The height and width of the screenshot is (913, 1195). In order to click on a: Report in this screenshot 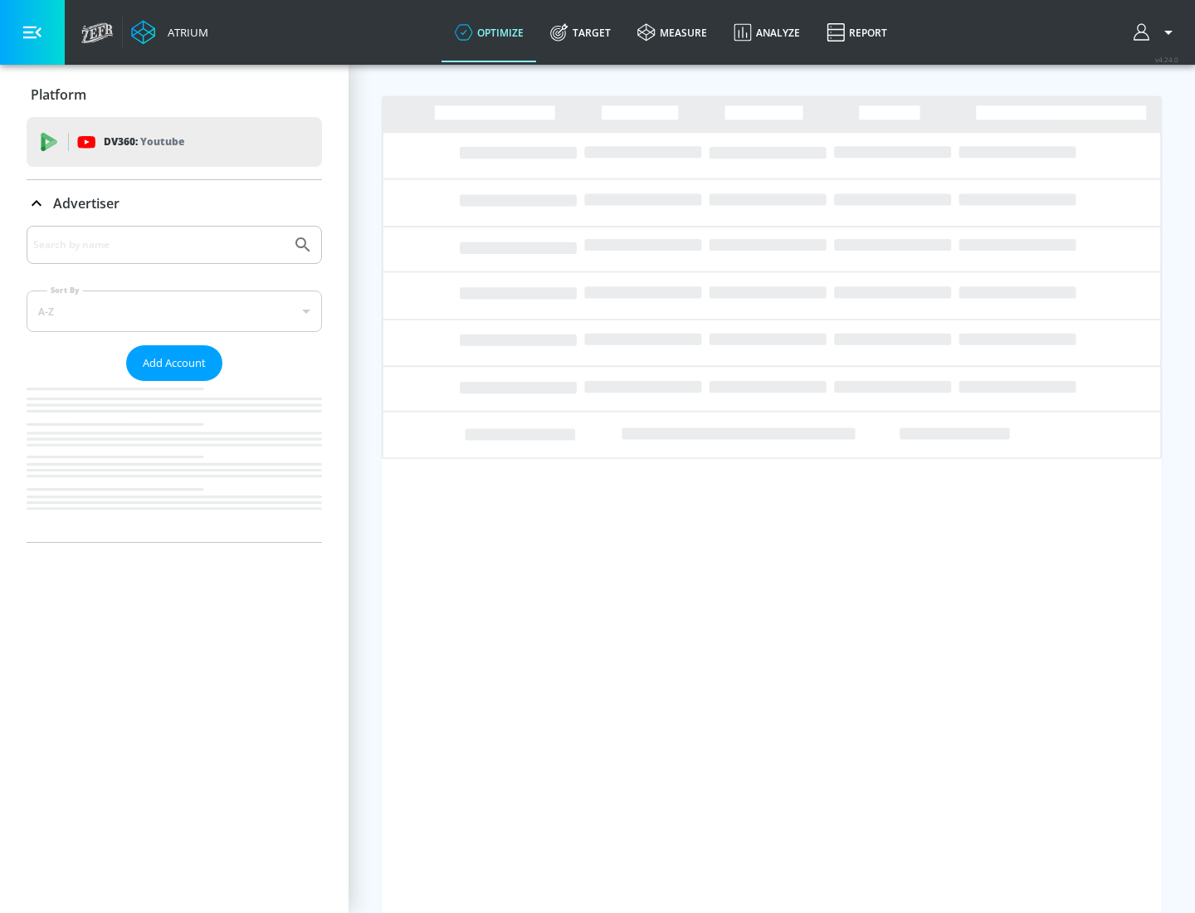, I will do `click(856, 32)`.